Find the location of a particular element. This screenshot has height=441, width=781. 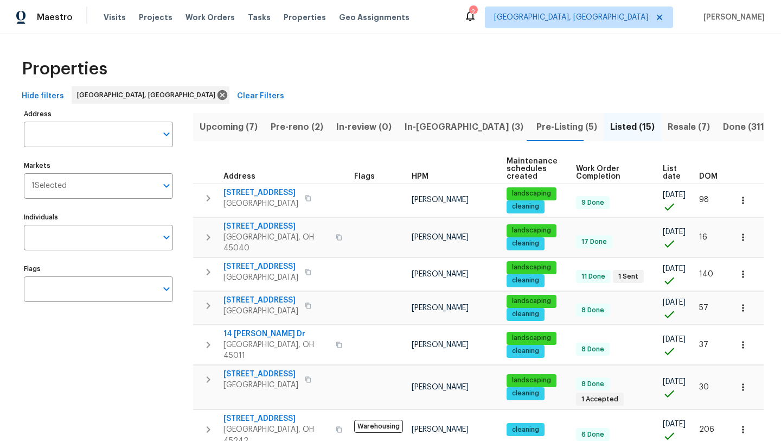

span: Resale (7) is located at coordinates (689, 127).